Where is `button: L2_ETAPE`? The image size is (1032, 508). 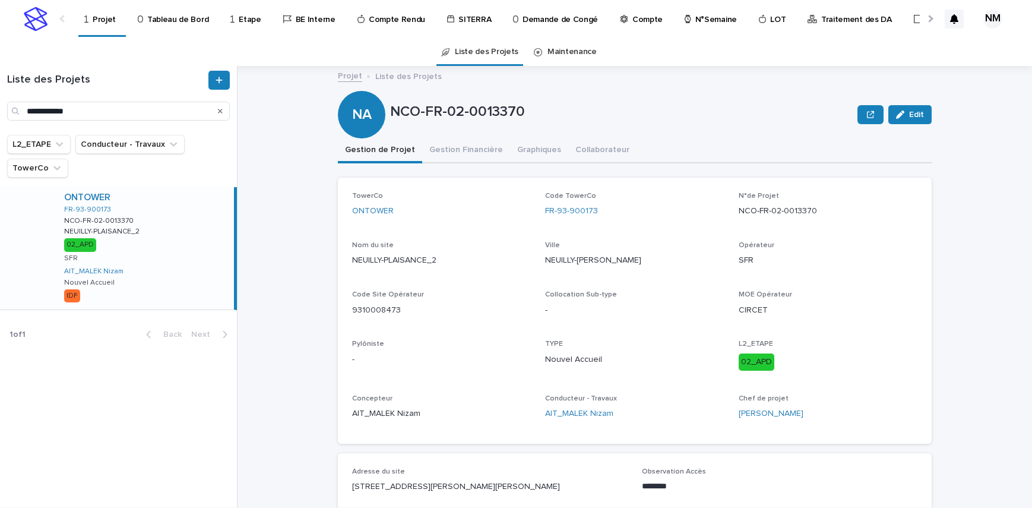
button: L2_ETAPE is located at coordinates (39, 144).